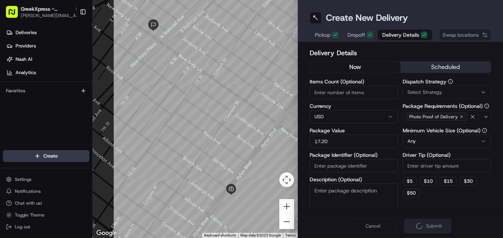  What do you see at coordinates (47, 73) in the screenshot?
I see `a: Analytics` at bounding box center [47, 73].